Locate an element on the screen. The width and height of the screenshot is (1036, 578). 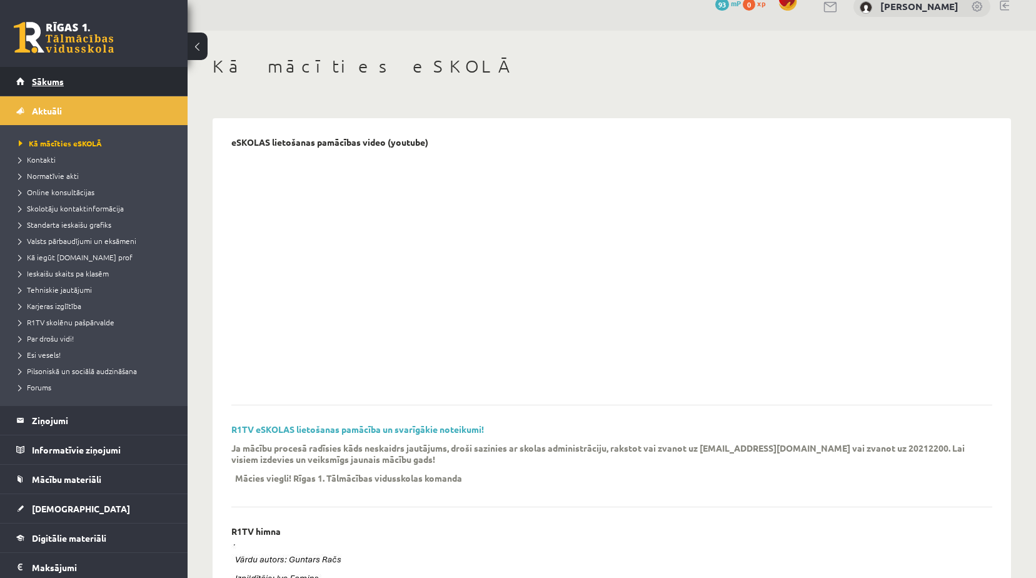
a: Skolotāju kontaktinformācija is located at coordinates (97, 208).